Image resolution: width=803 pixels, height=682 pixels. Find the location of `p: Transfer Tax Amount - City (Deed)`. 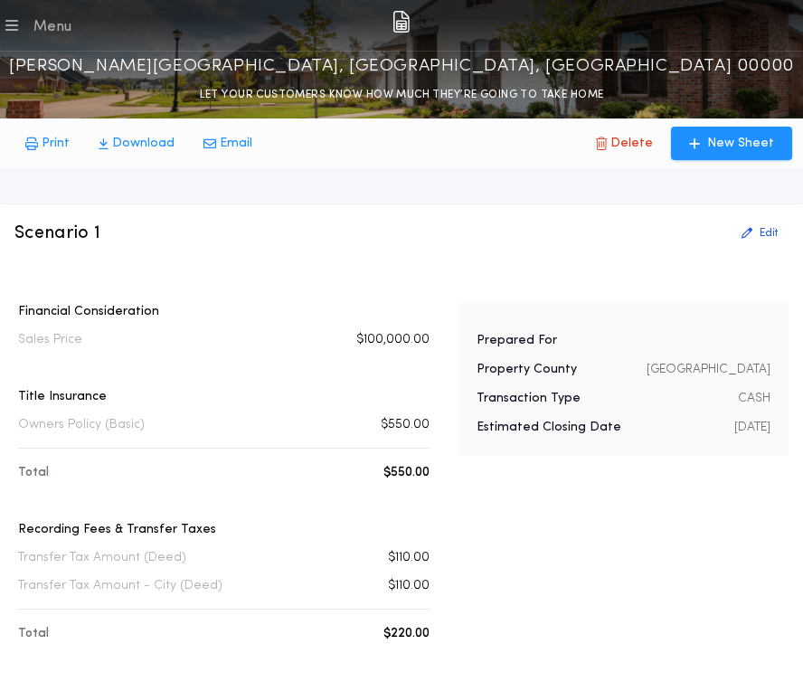

p: Transfer Tax Amount - City (Deed) is located at coordinates (120, 586).